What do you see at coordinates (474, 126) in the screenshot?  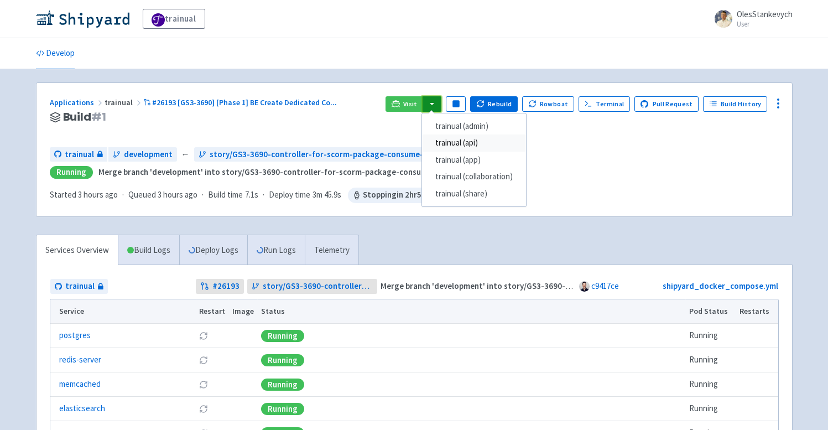 I see `a: trainual (admin)` at bounding box center [474, 126].